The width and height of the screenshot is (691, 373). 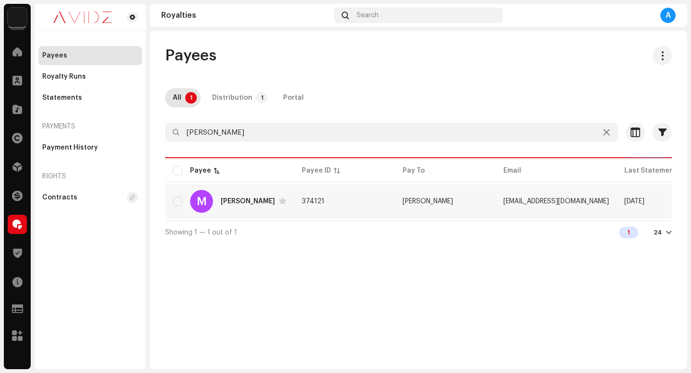 What do you see at coordinates (367, 15) in the screenshot?
I see `span: Search` at bounding box center [367, 15].